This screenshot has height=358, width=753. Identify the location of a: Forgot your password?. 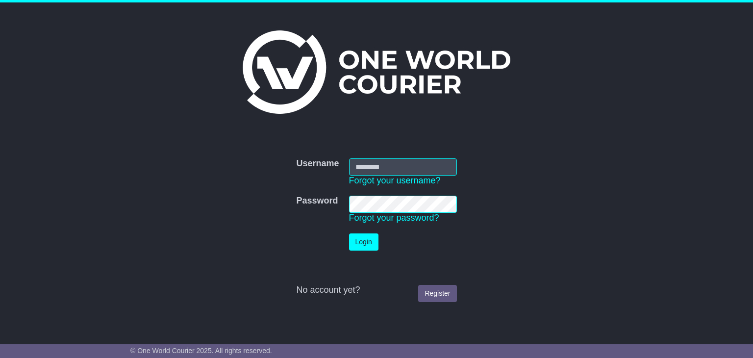
(394, 218).